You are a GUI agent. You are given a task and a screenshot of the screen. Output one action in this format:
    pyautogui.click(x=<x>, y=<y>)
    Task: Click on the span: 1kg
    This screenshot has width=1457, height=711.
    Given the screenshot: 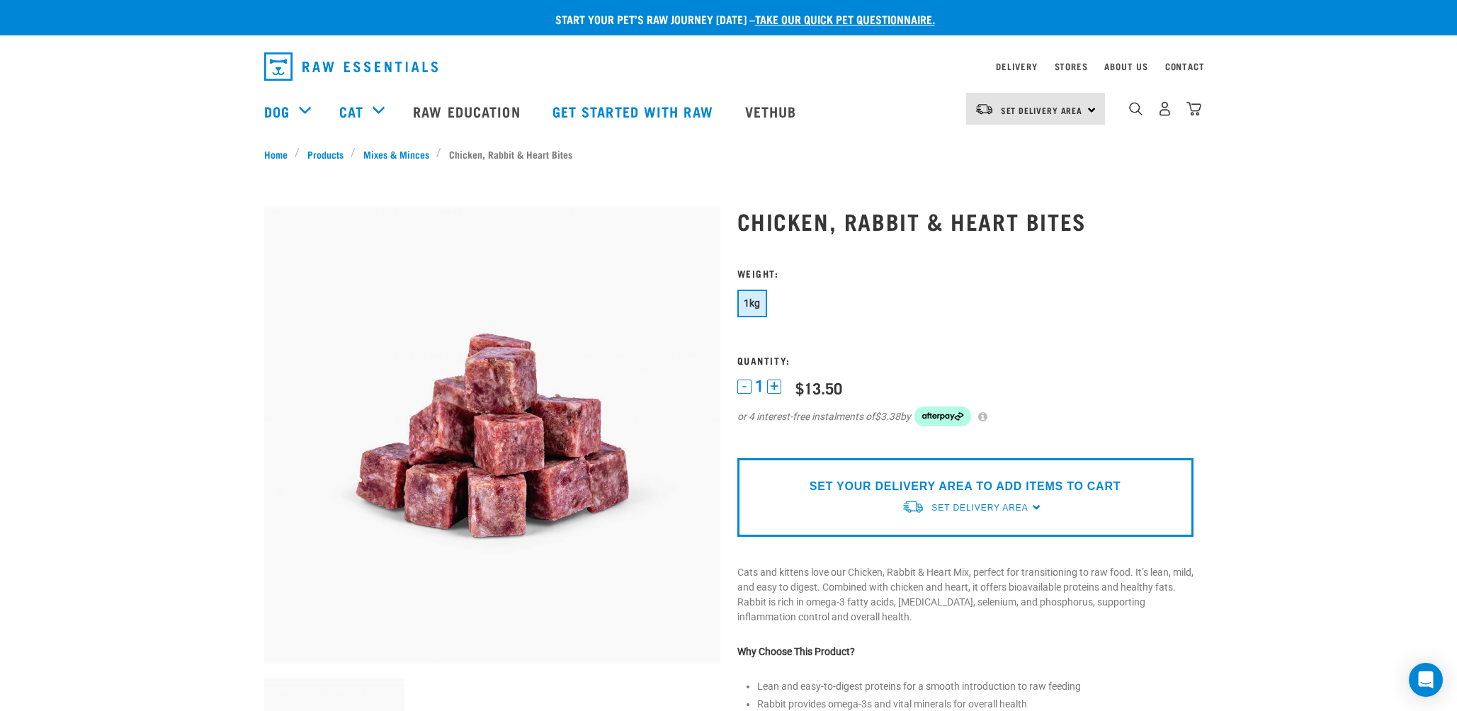 What is the action you would take?
    pyautogui.click(x=752, y=303)
    